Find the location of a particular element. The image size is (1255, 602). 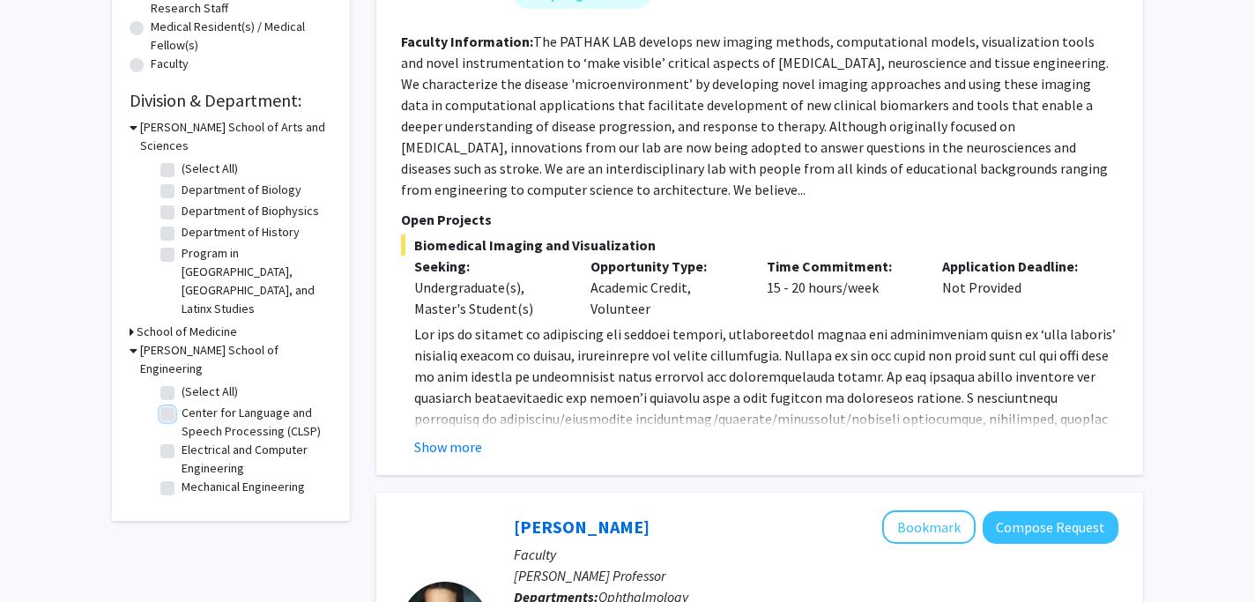

div: 15 - 20 hours/week is located at coordinates (842, 287).